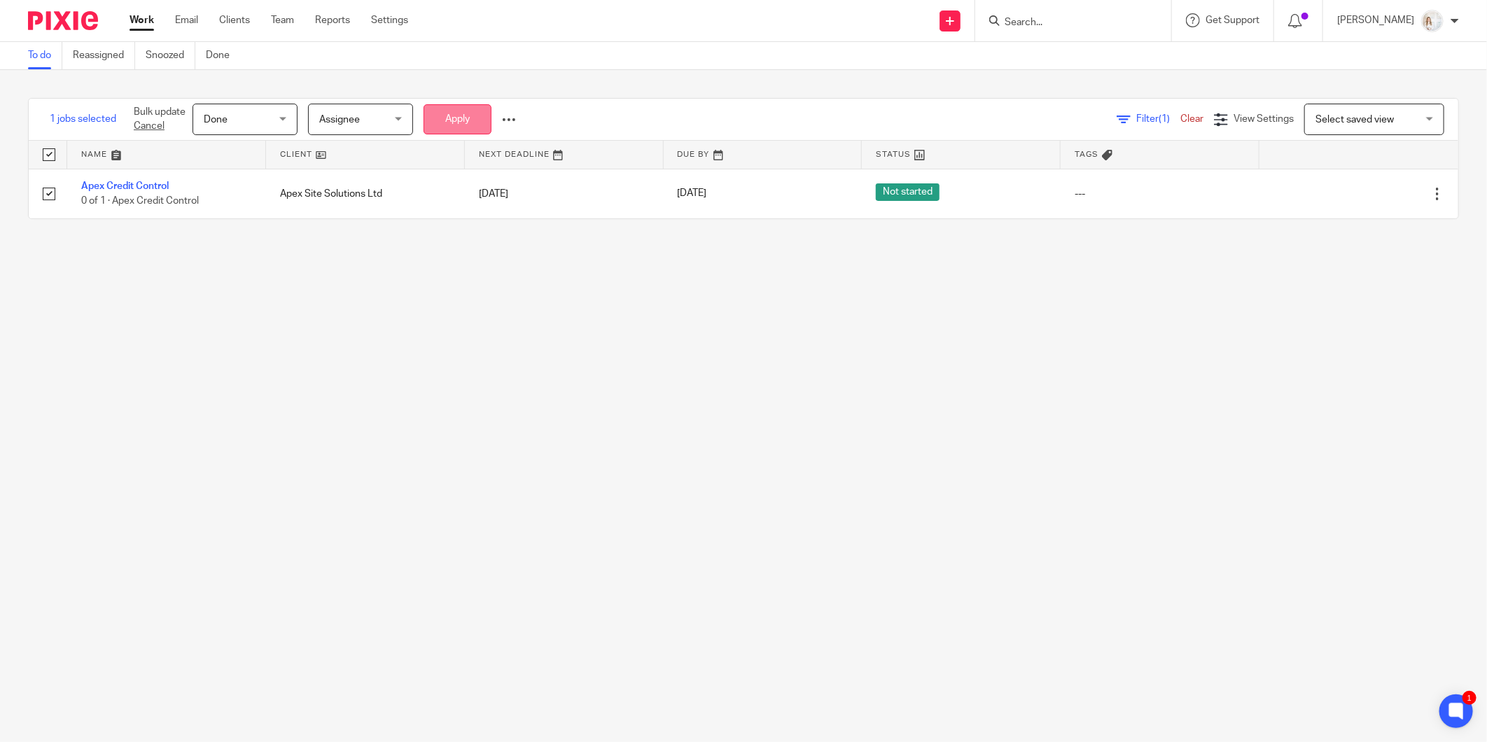  What do you see at coordinates (1192, 119) in the screenshot?
I see `a: Clear` at bounding box center [1192, 119].